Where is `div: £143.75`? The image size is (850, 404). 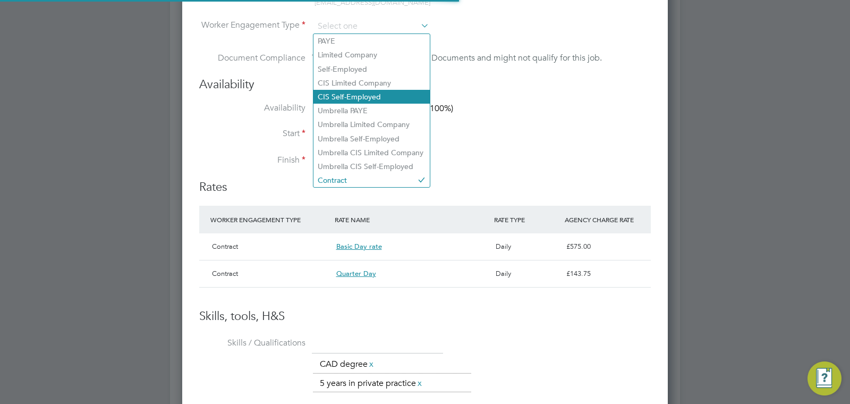 div: £143.75 is located at coordinates (606, 274).